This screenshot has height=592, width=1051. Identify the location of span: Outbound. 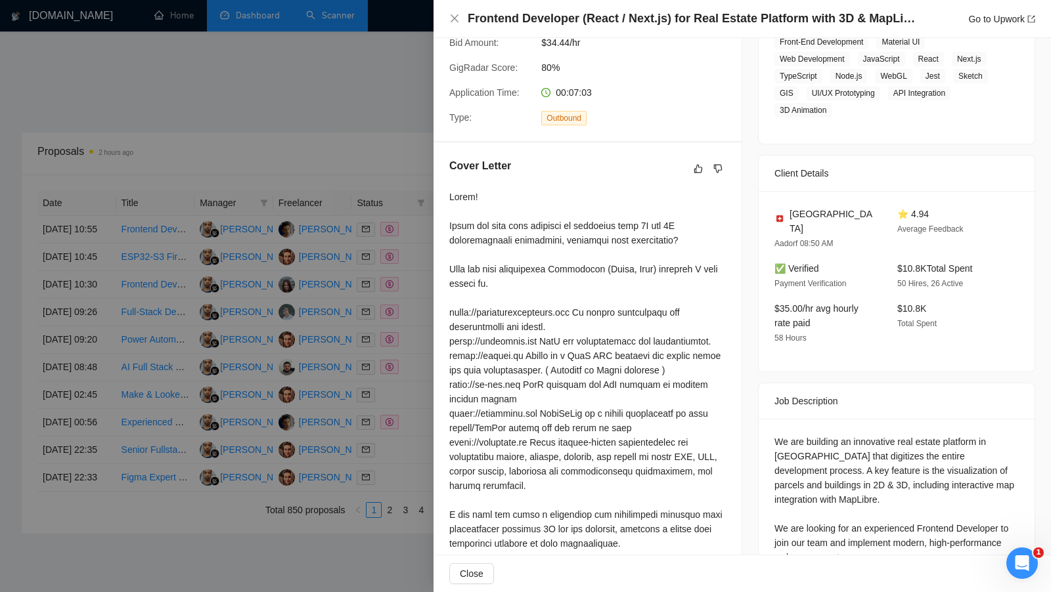
(563, 118).